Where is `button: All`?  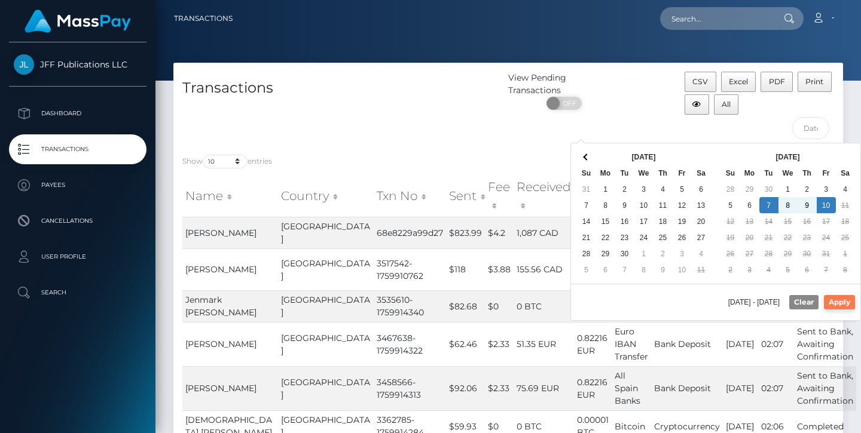 button: All is located at coordinates (726, 105).